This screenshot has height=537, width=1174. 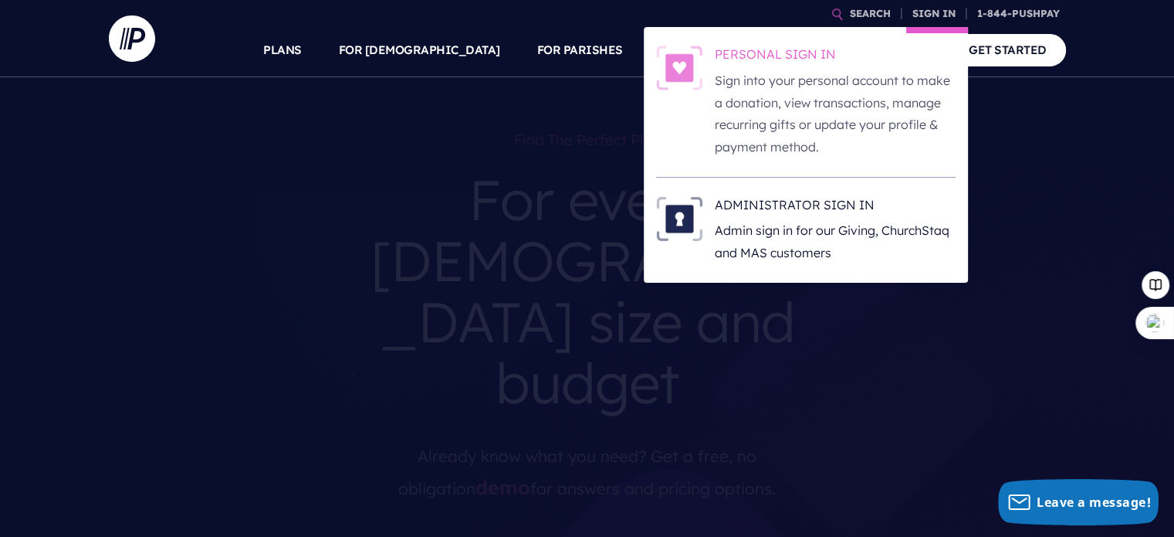 I want to click on p: Sign into your personal account to make a donation, view transactions, manage recurring gifts or ..., so click(x=835, y=113).